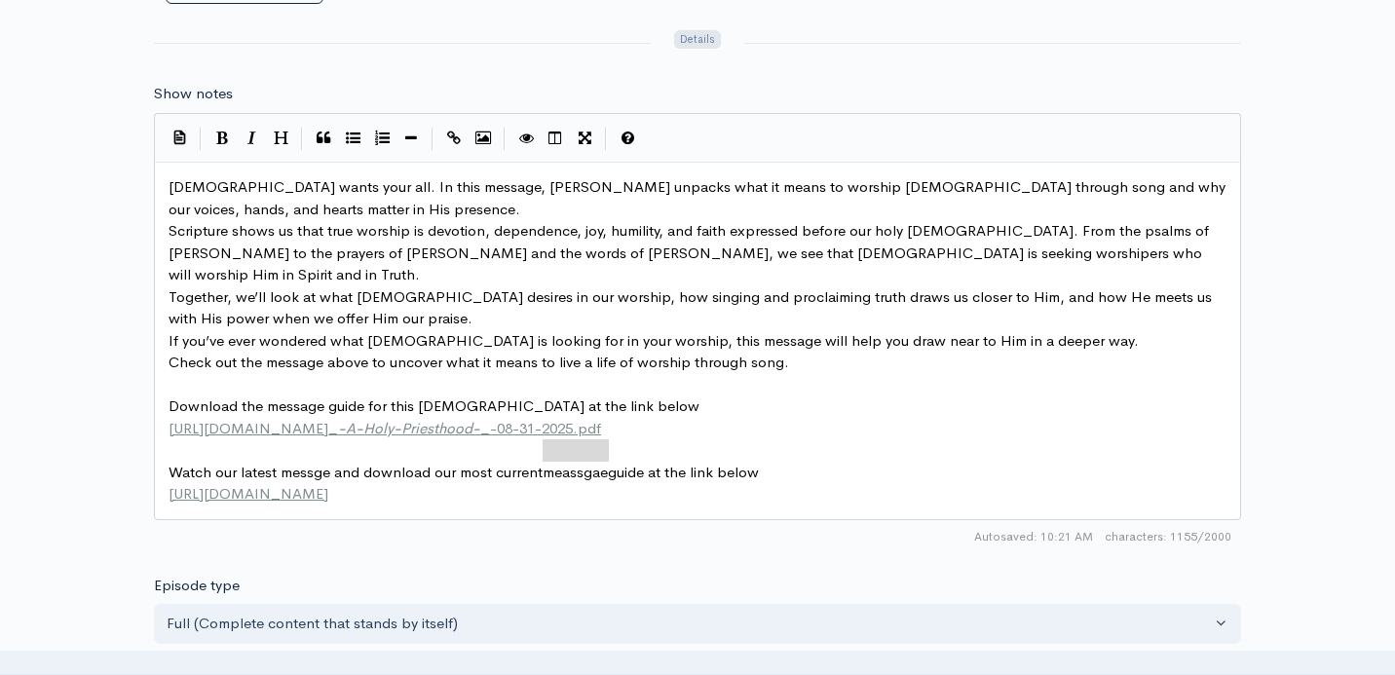 This screenshot has height=675, width=1395. Describe the element at coordinates (193, 94) in the screenshot. I see `label: Show notes` at that location.